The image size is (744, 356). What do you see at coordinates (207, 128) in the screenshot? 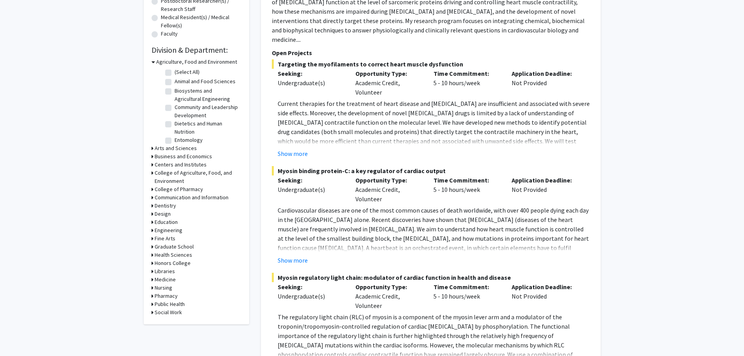
I see `label: Dietetics and Human Nutrition` at bounding box center [207, 128].